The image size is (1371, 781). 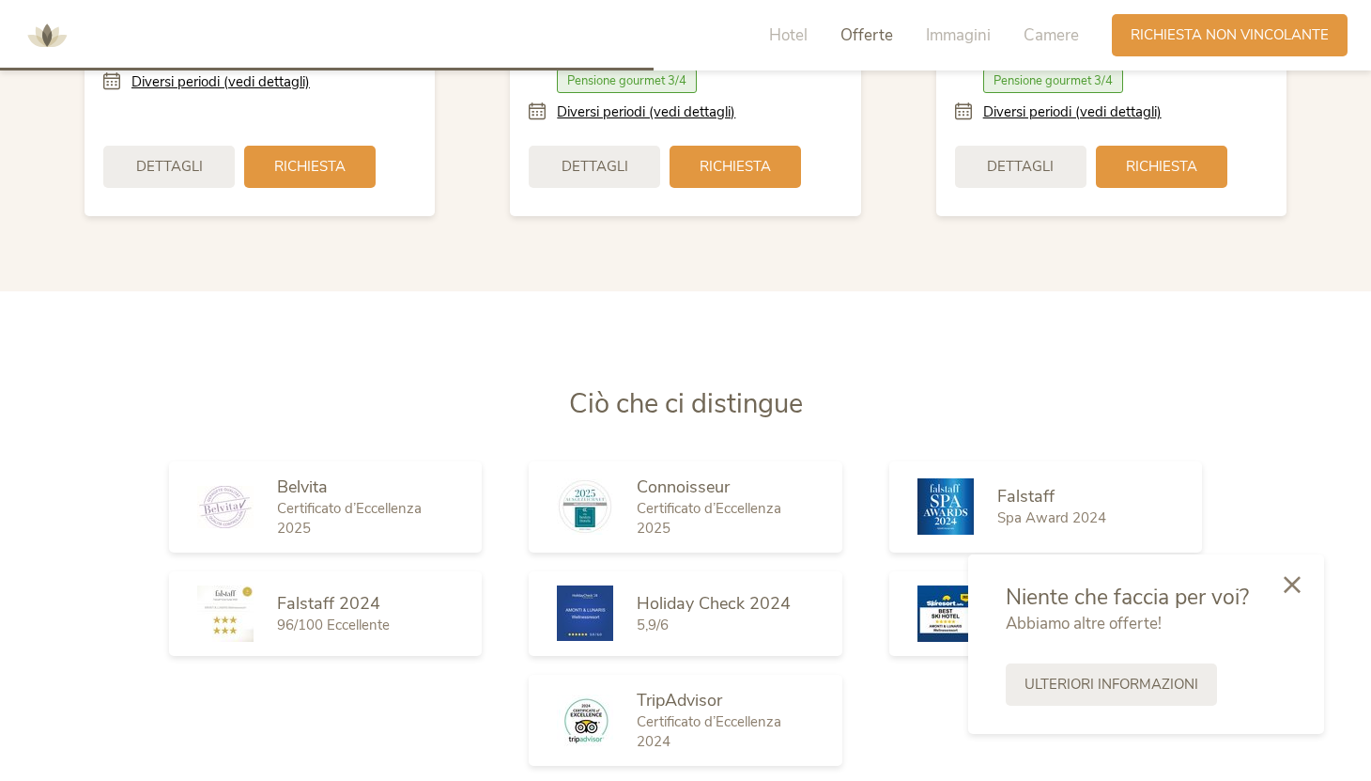 I want to click on span: 5,9/6, so click(x=653, y=625).